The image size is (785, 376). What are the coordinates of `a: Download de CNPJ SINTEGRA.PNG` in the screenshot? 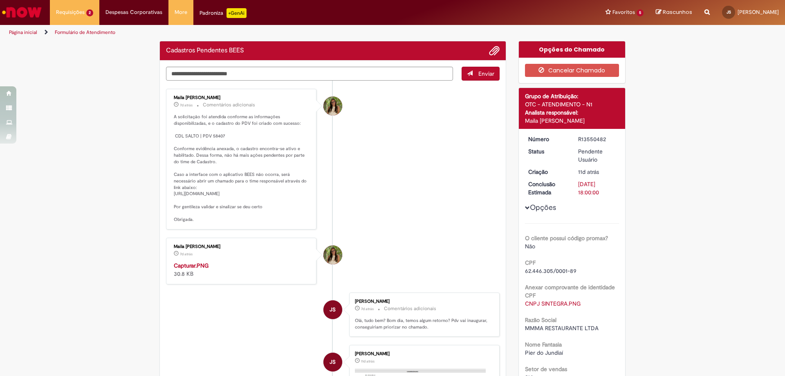 It's located at (553, 303).